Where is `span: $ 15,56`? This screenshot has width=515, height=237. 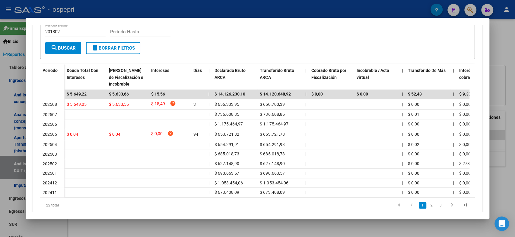
span: $ 15,56 is located at coordinates (158, 94).